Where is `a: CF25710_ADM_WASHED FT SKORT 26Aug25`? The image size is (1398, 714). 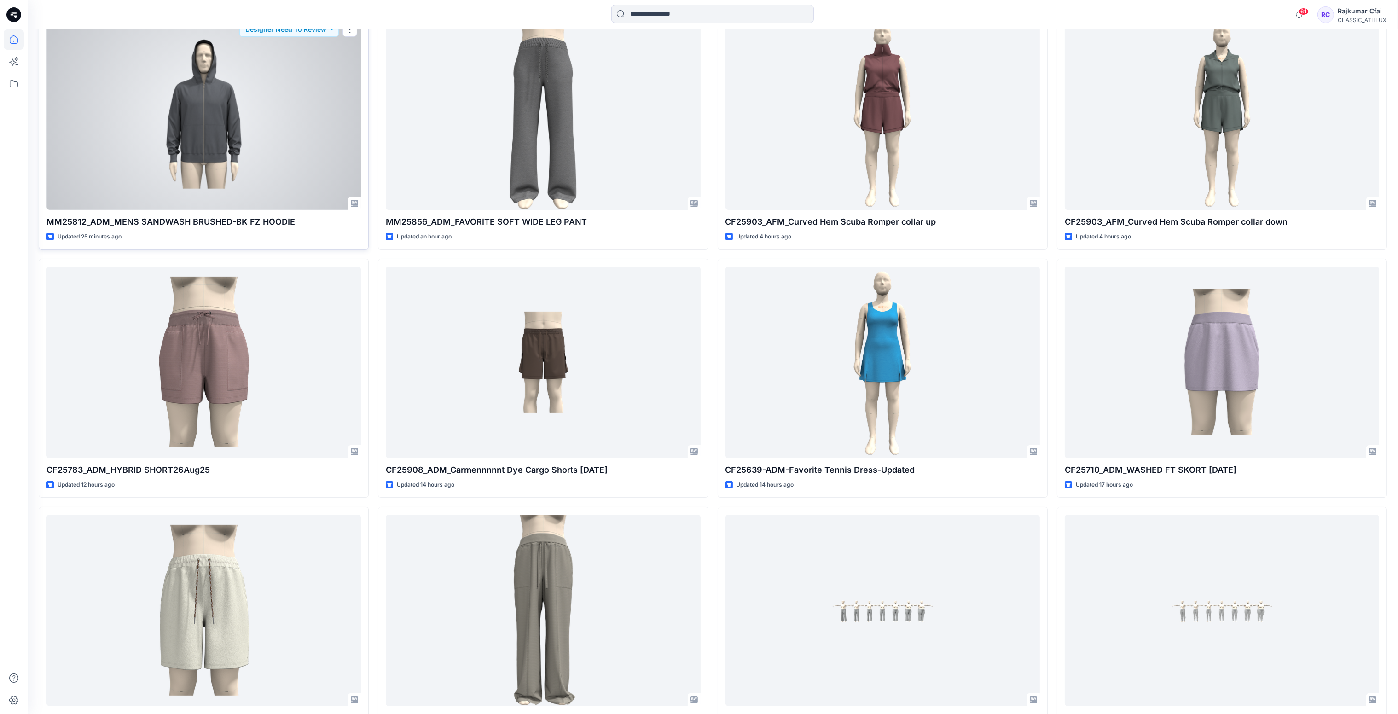 a: CF25710_ADM_WASHED FT SKORT 26Aug25 is located at coordinates (1222, 362).